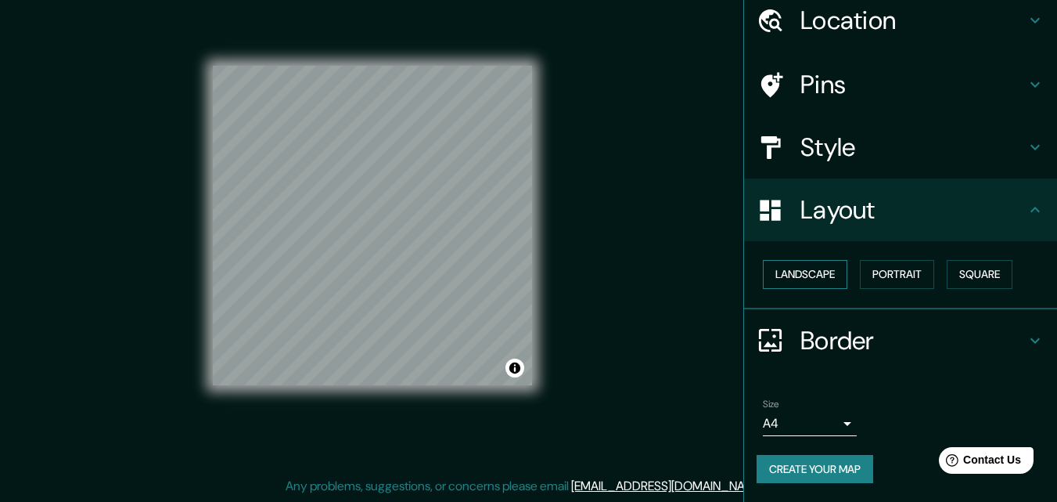 Image resolution: width=1057 pixels, height=502 pixels. What do you see at coordinates (372, 225) in the screenshot?
I see `canvas: Map` at bounding box center [372, 225].